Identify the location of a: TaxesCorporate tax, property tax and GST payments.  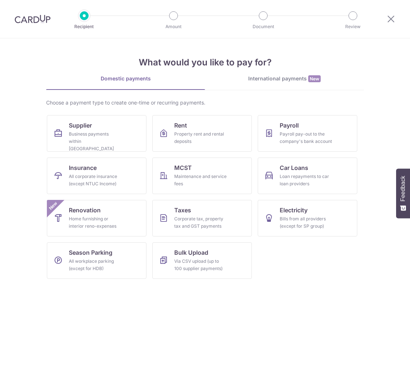
(202, 218).